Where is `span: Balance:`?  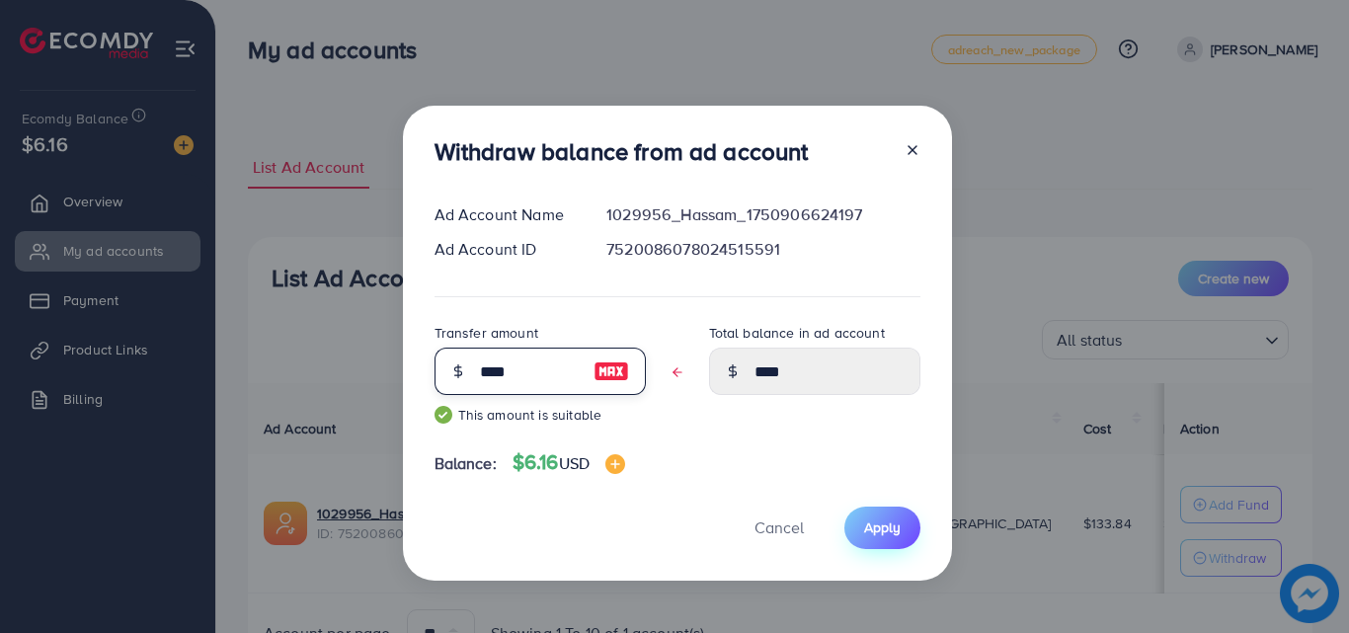 span: Balance: is located at coordinates (465, 463).